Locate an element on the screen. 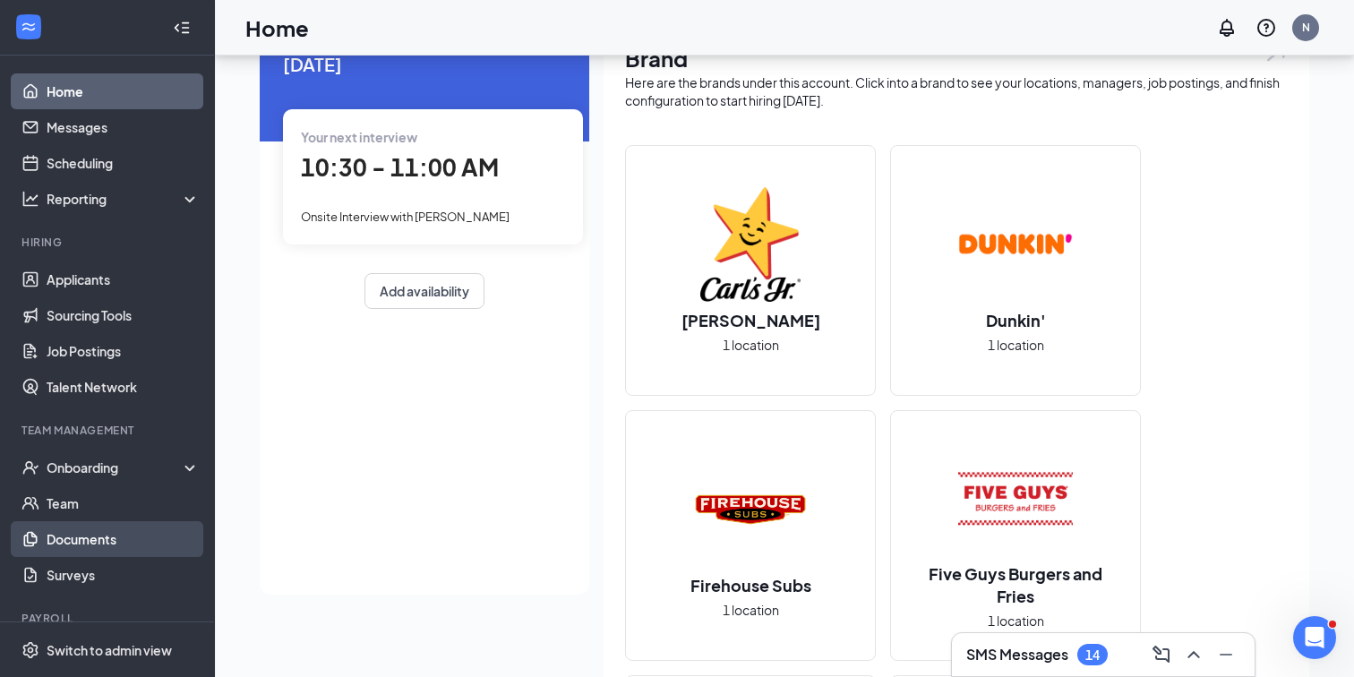 The height and width of the screenshot is (677, 1354). h3: SMS Messages is located at coordinates (1017, 655).